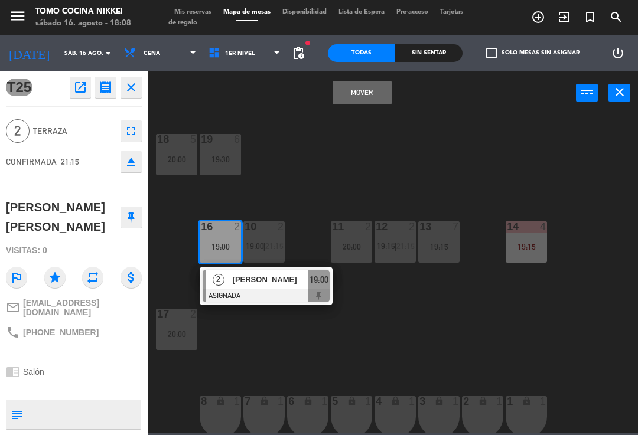 Image resolution: width=638 pixels, height=435 pixels. What do you see at coordinates (13, 332) in the screenshot?
I see `i: phone` at bounding box center [13, 332].